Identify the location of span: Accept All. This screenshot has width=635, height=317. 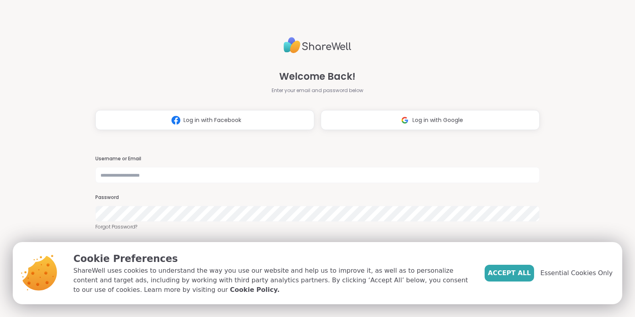
(510, 273).